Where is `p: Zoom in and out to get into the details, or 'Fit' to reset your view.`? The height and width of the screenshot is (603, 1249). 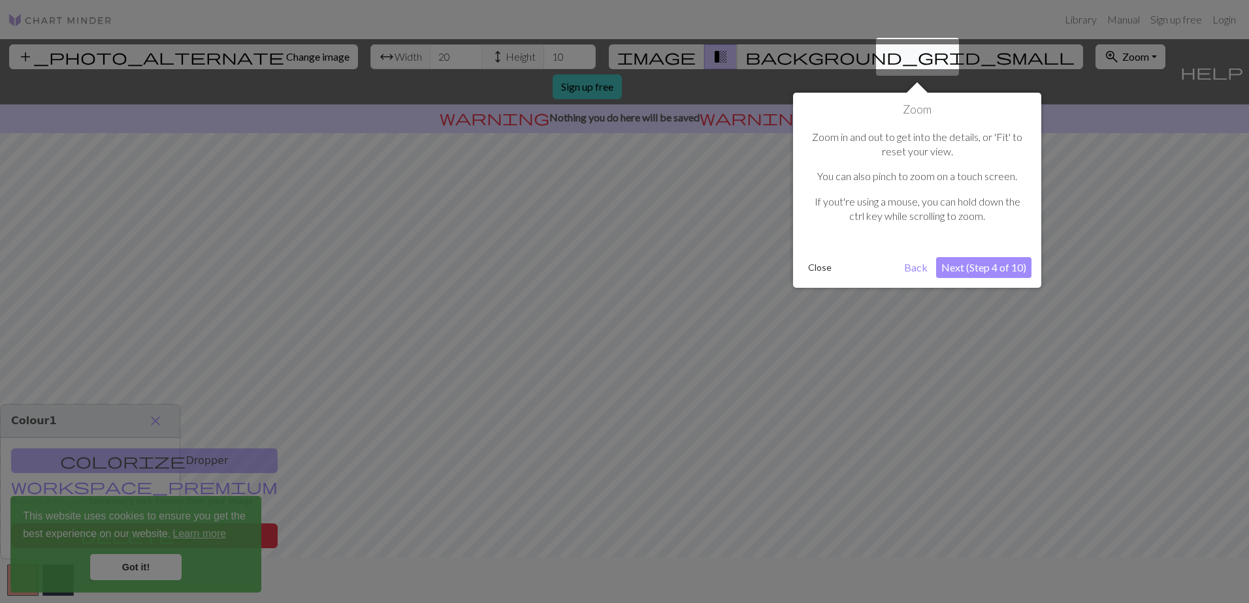 p: Zoom in and out to get into the details, or 'Fit' to reset your view. is located at coordinates (917, 144).